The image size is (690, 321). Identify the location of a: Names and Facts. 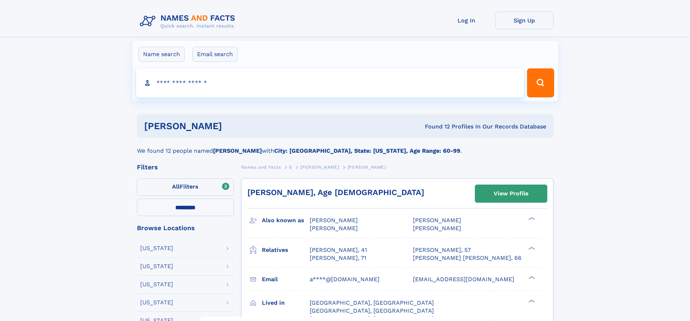
(261, 167).